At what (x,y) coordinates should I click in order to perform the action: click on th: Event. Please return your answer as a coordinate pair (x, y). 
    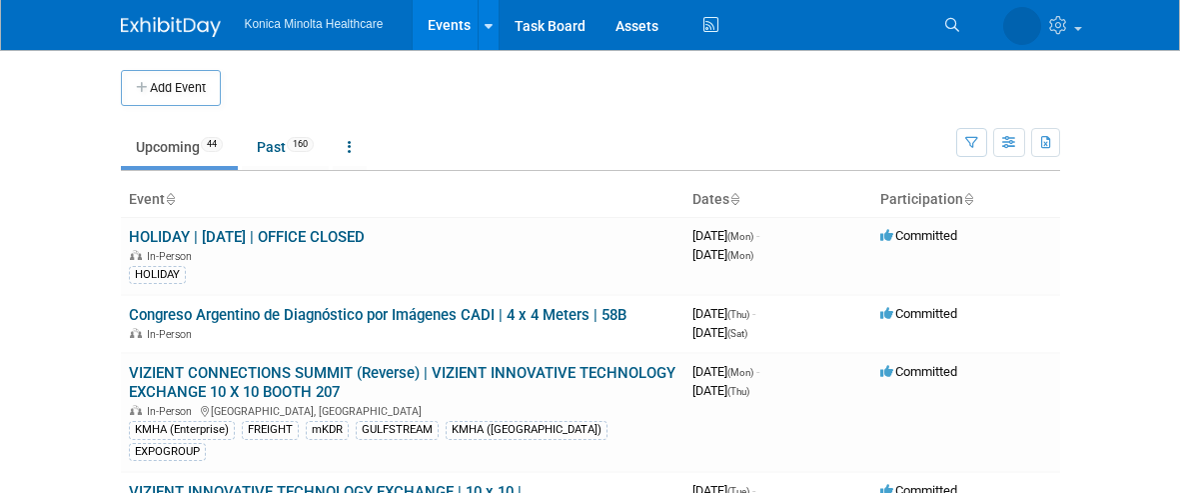
    Looking at the image, I should click on (403, 200).